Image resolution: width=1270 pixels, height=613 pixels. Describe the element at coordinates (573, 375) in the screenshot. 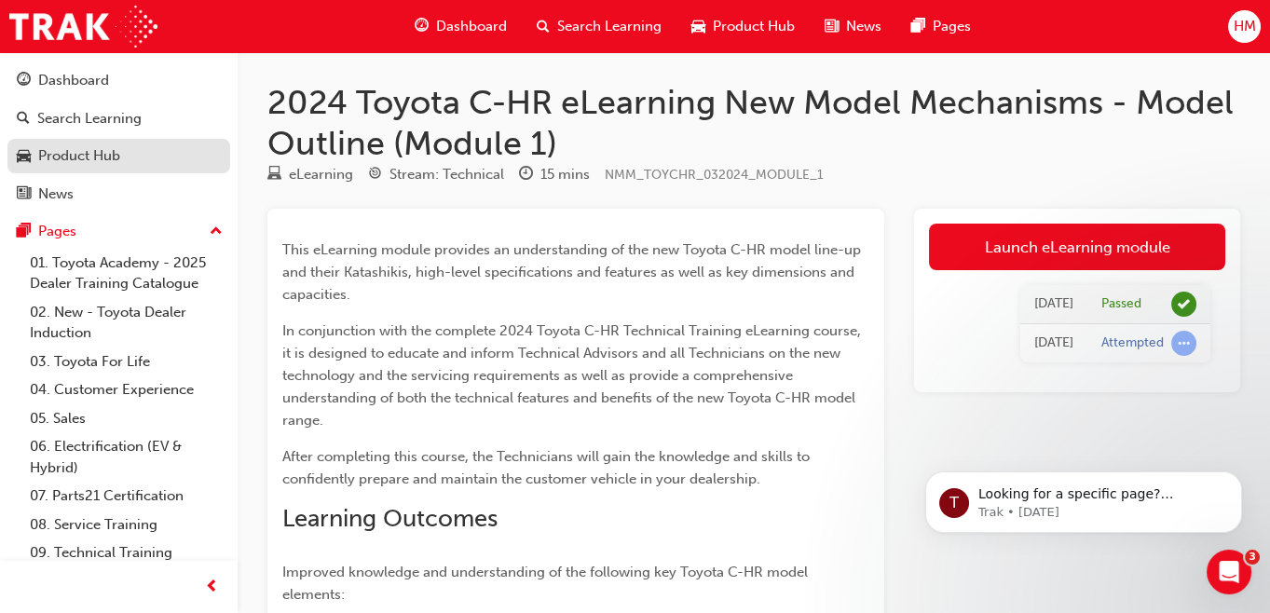

I see `span: In conjunction with the complete 2024 Toyota C-HR Technical Training eLearning course, it is desi...` at that location.